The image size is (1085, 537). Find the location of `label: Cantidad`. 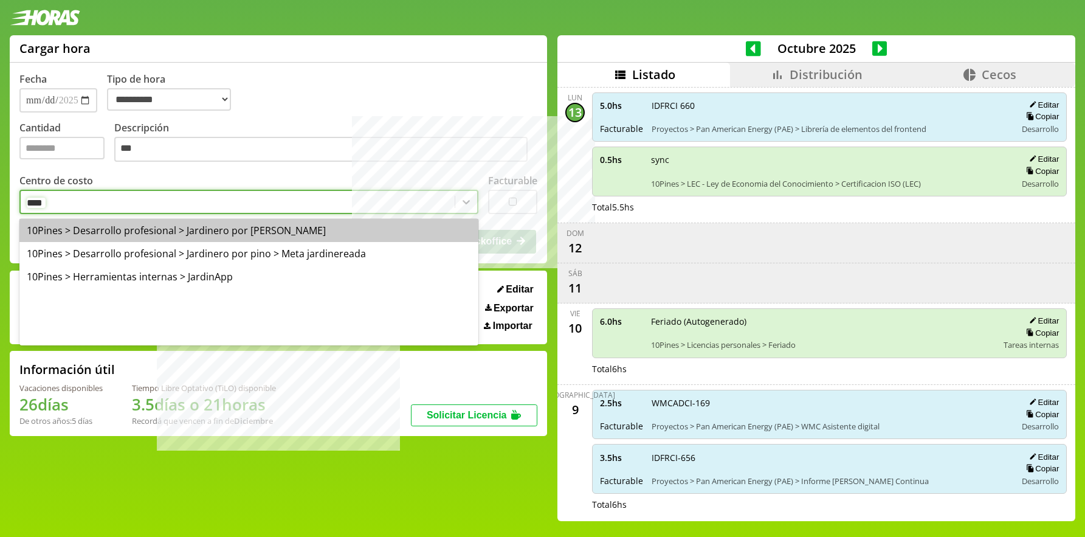

label: Cantidad is located at coordinates (67, 143).